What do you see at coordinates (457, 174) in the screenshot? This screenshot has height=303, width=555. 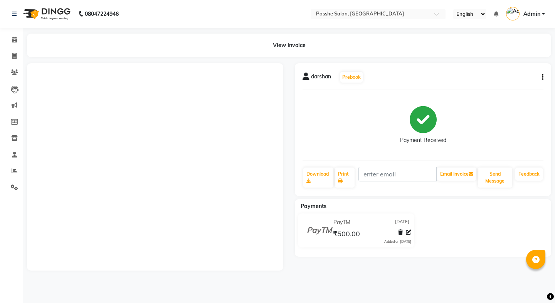 I see `button: Email Invoice` at bounding box center [457, 174].